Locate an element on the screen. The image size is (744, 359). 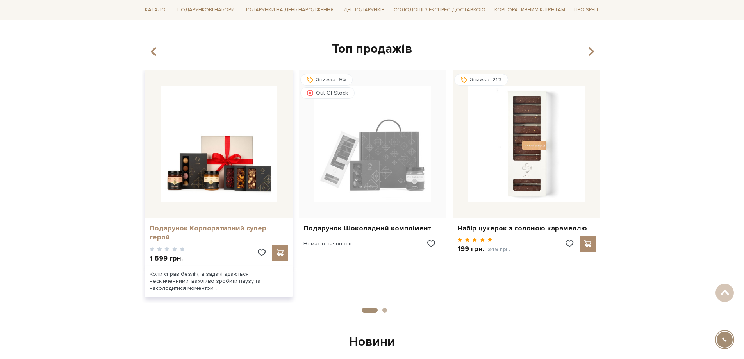
div: Немає в наявності is located at coordinates (327, 244).